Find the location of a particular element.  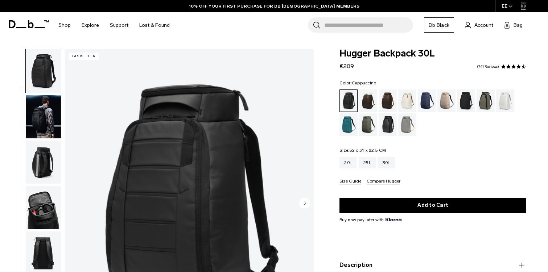

a: Sand Grey is located at coordinates (407, 125).